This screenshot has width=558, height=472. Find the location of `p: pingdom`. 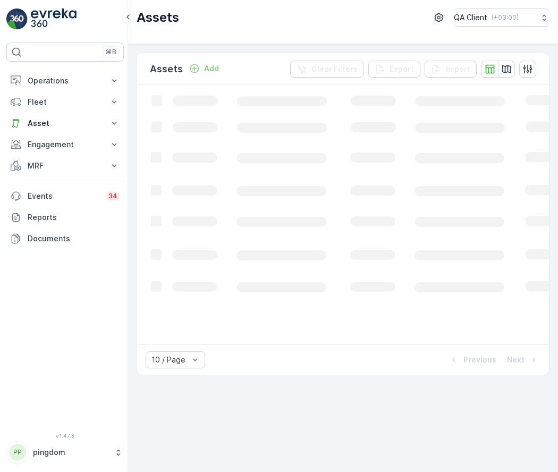

p: pingdom is located at coordinates (71, 452).